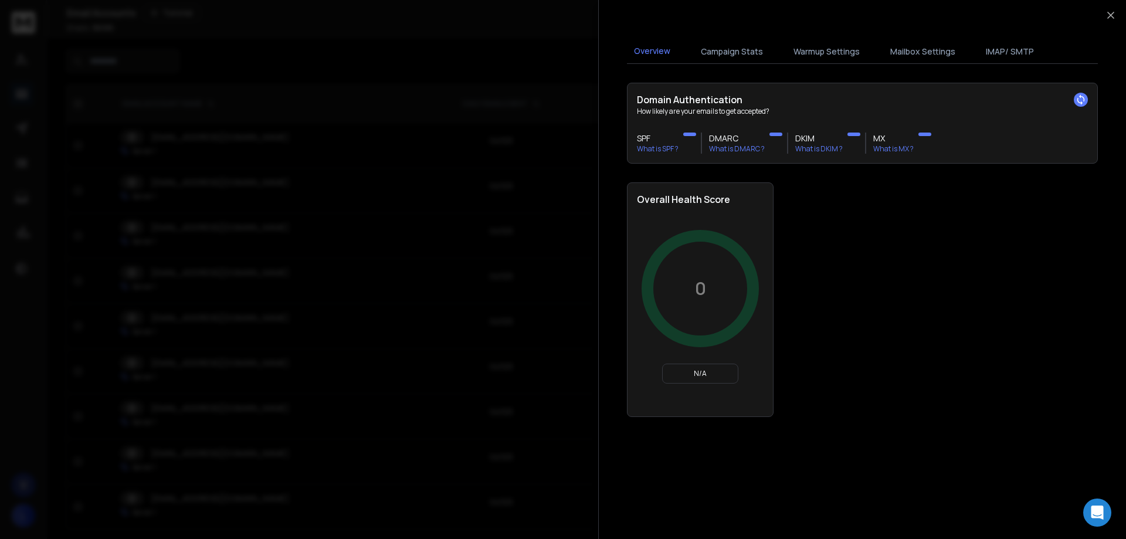 This screenshot has width=1126, height=539. I want to click on h3: MX, so click(893, 138).